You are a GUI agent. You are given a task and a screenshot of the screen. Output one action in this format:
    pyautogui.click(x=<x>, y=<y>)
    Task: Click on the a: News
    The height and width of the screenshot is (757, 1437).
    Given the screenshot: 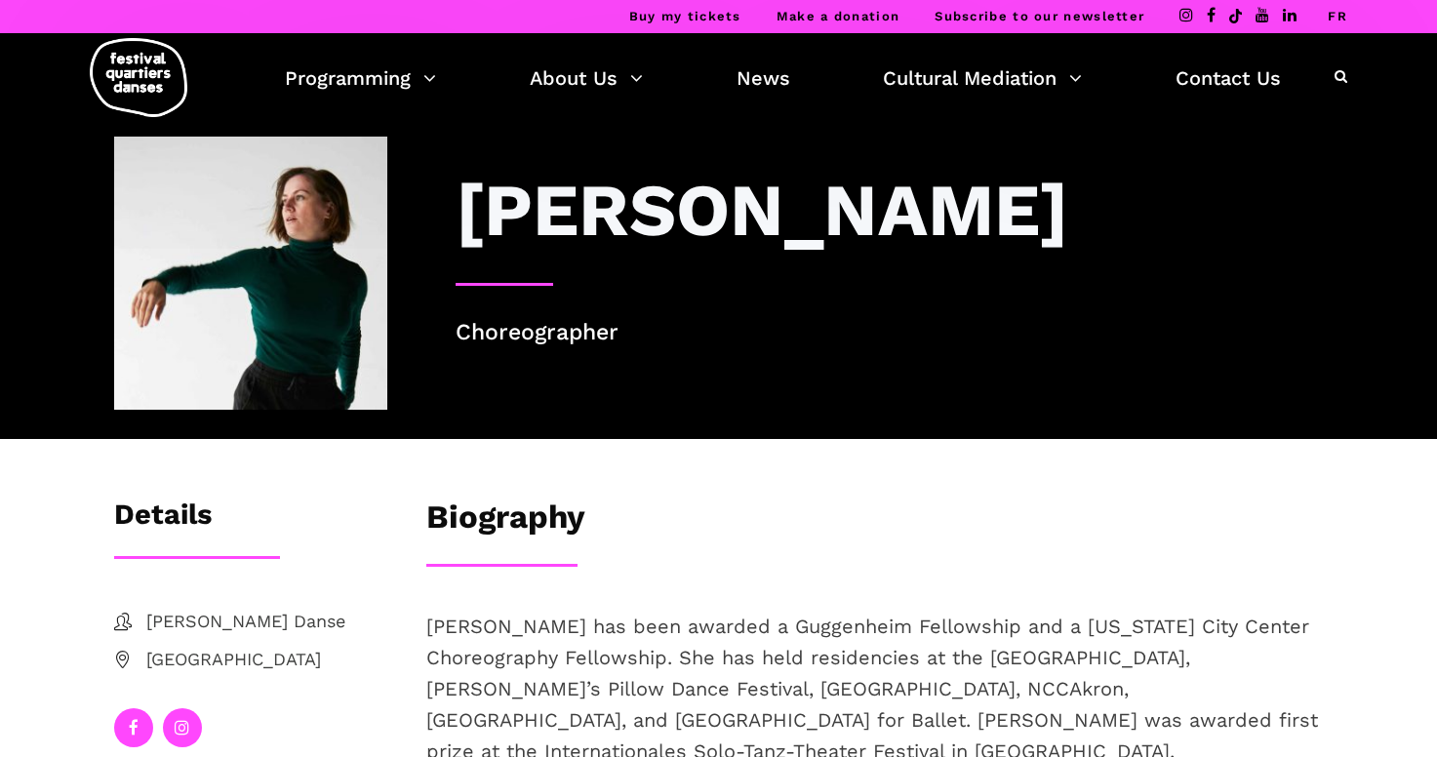 What is the action you would take?
    pyautogui.click(x=763, y=78)
    